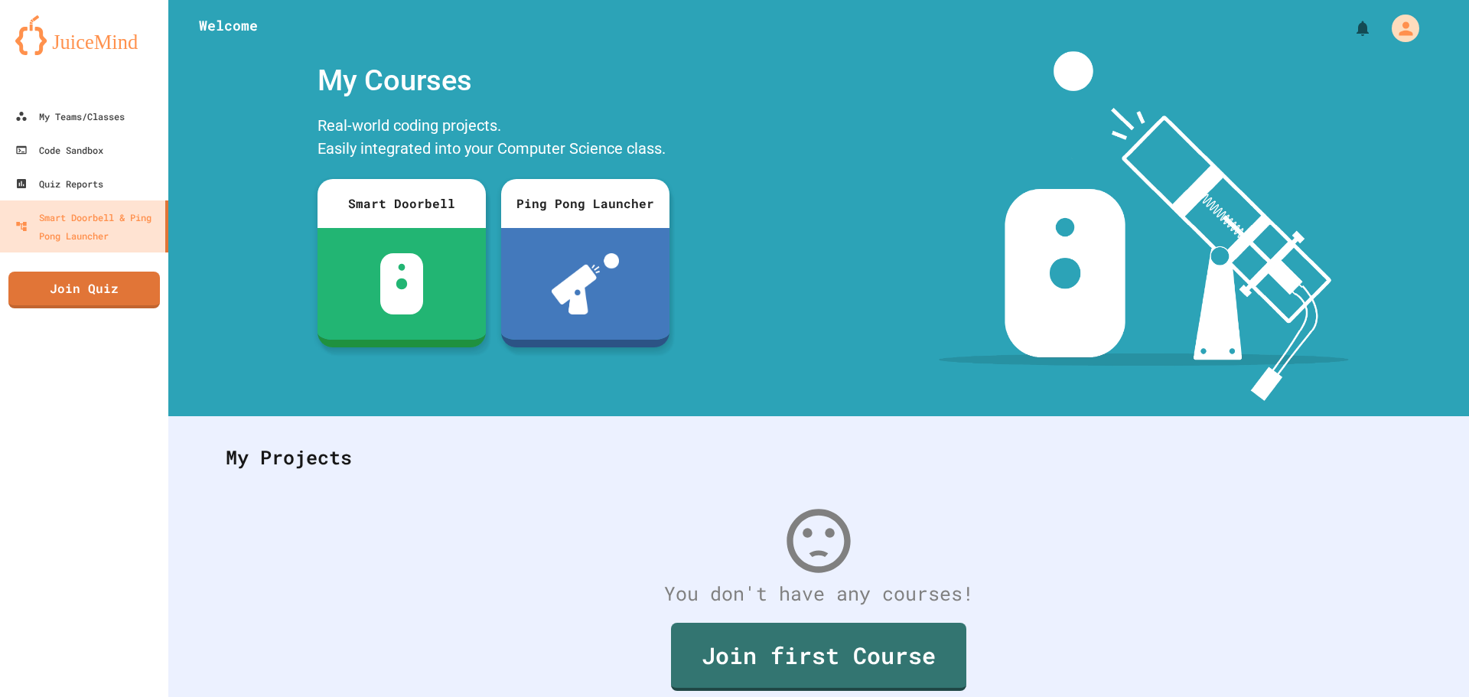 This screenshot has height=697, width=1469. What do you see at coordinates (402, 204) in the screenshot?
I see `div: Smart Doorbell` at bounding box center [402, 204].